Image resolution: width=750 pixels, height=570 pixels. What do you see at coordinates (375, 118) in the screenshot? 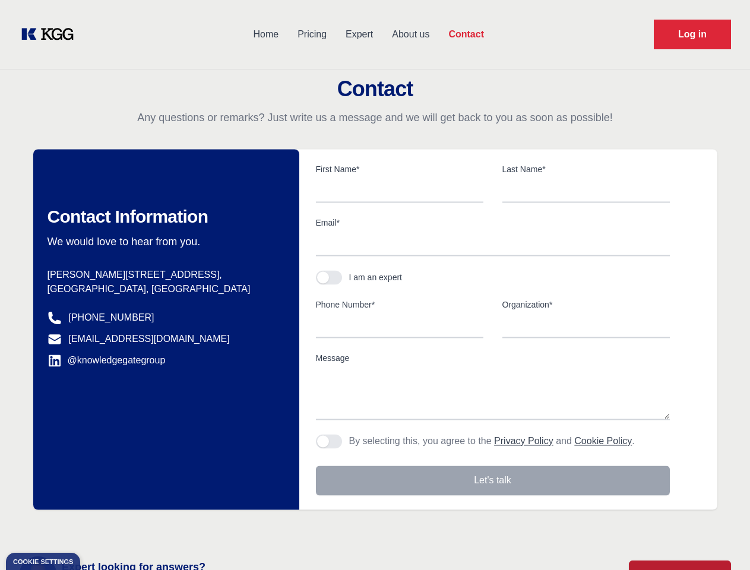
I see `p: Any questions or remarks? Just write us a message and we will get back to you as soon as possible!` at bounding box center [375, 118].